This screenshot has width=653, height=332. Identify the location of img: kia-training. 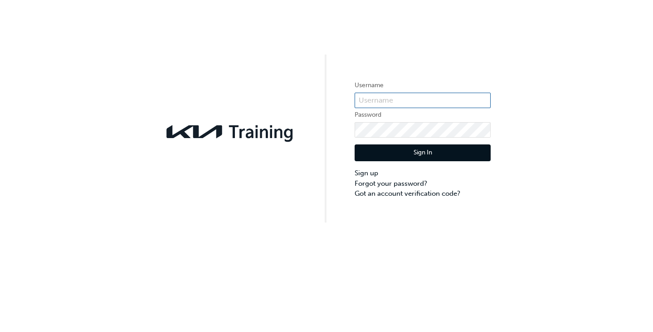
(230, 132).